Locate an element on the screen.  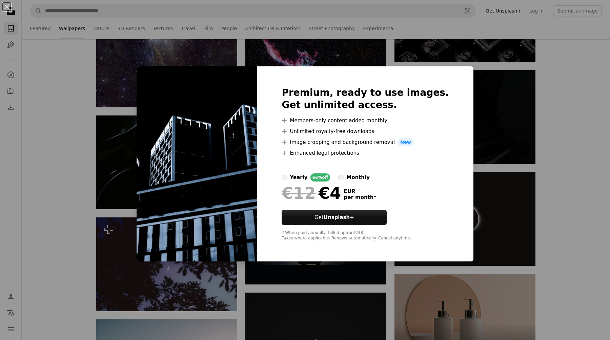
div: yearly is located at coordinates (299, 178).